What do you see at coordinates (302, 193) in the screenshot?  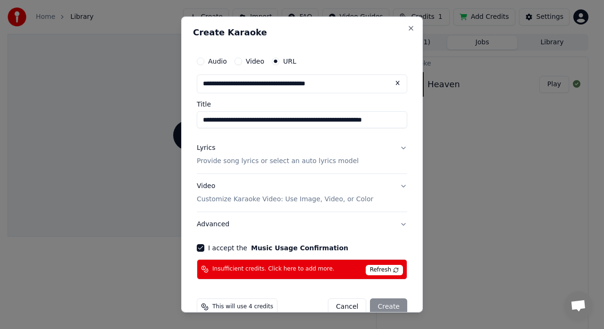 I see `button: VideoCustomize Karaoke Video: Use Image, Video, or Color` at bounding box center [302, 193].